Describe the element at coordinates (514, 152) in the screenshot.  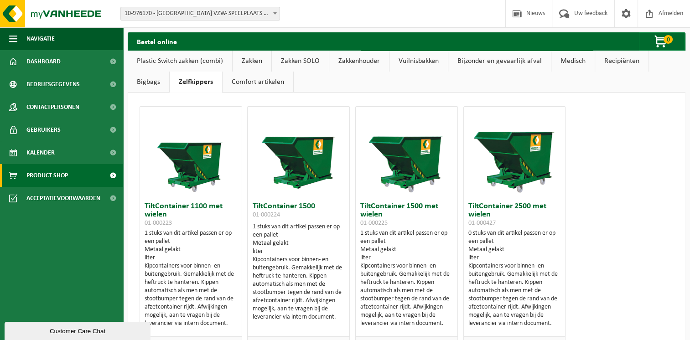
I see `img: 01-000427` at that location.